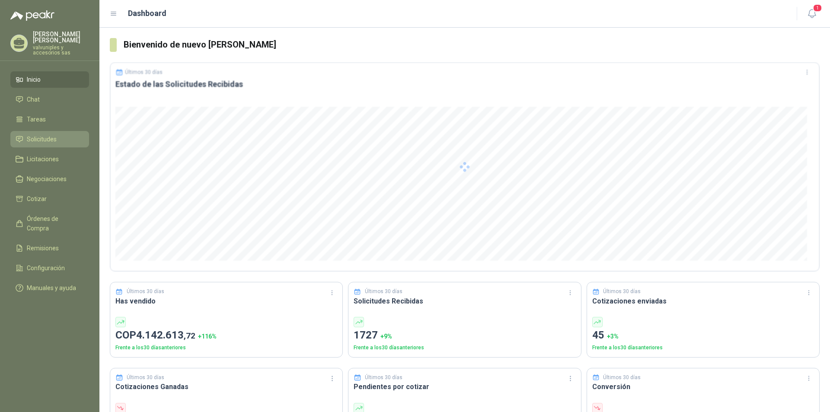  Describe the element at coordinates (464, 301) in the screenshot. I see `h3: Solicitudes Recibidas` at that location.